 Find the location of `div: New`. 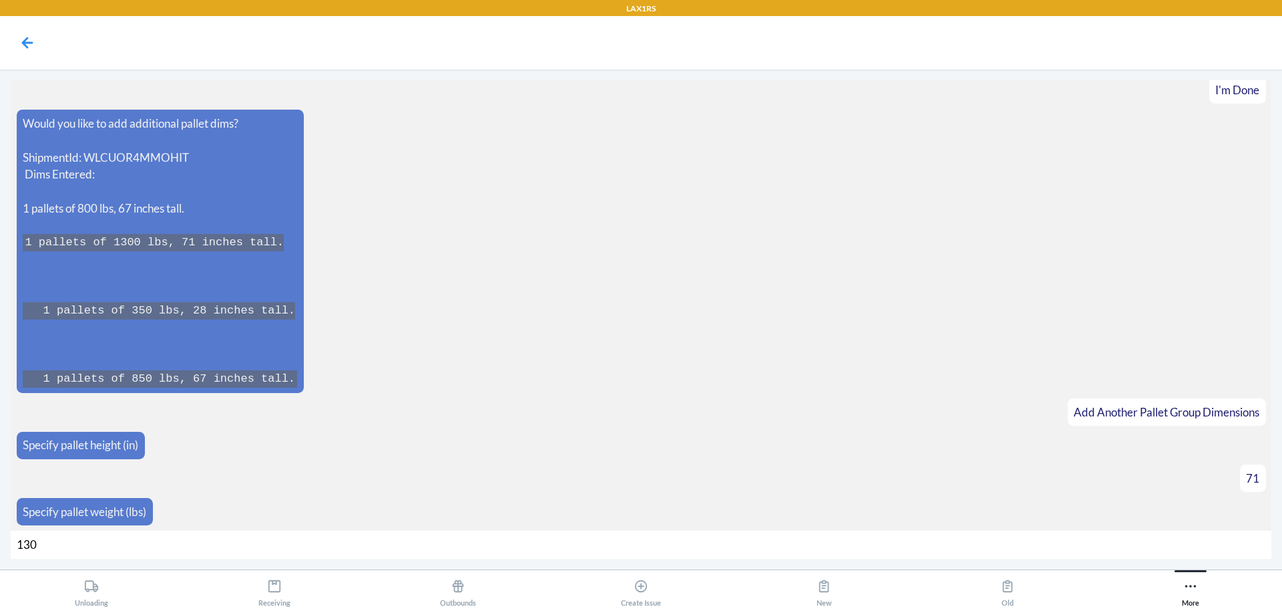

div: New is located at coordinates (824, 590).